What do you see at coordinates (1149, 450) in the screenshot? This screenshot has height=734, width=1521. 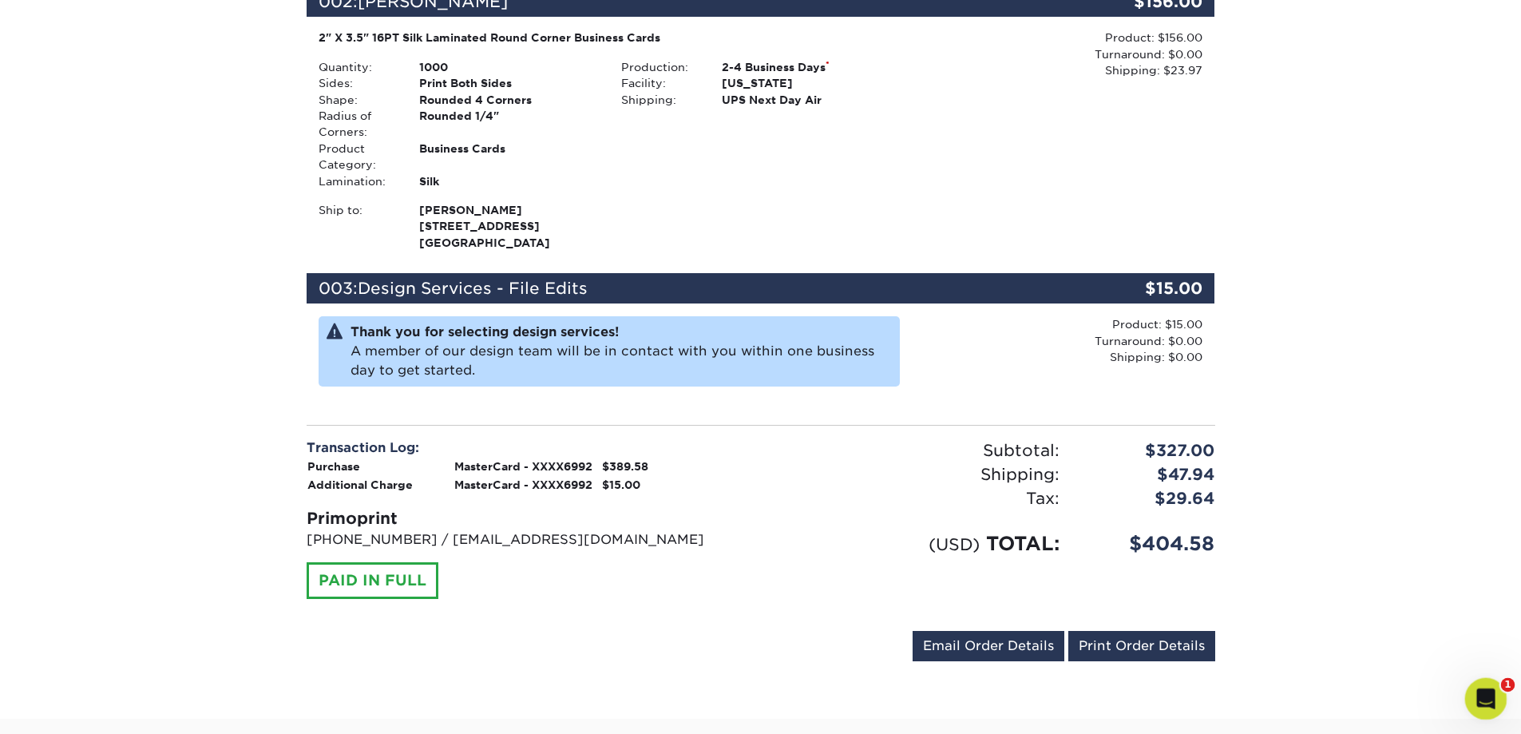 I see `div: $327.00` at bounding box center [1149, 450].